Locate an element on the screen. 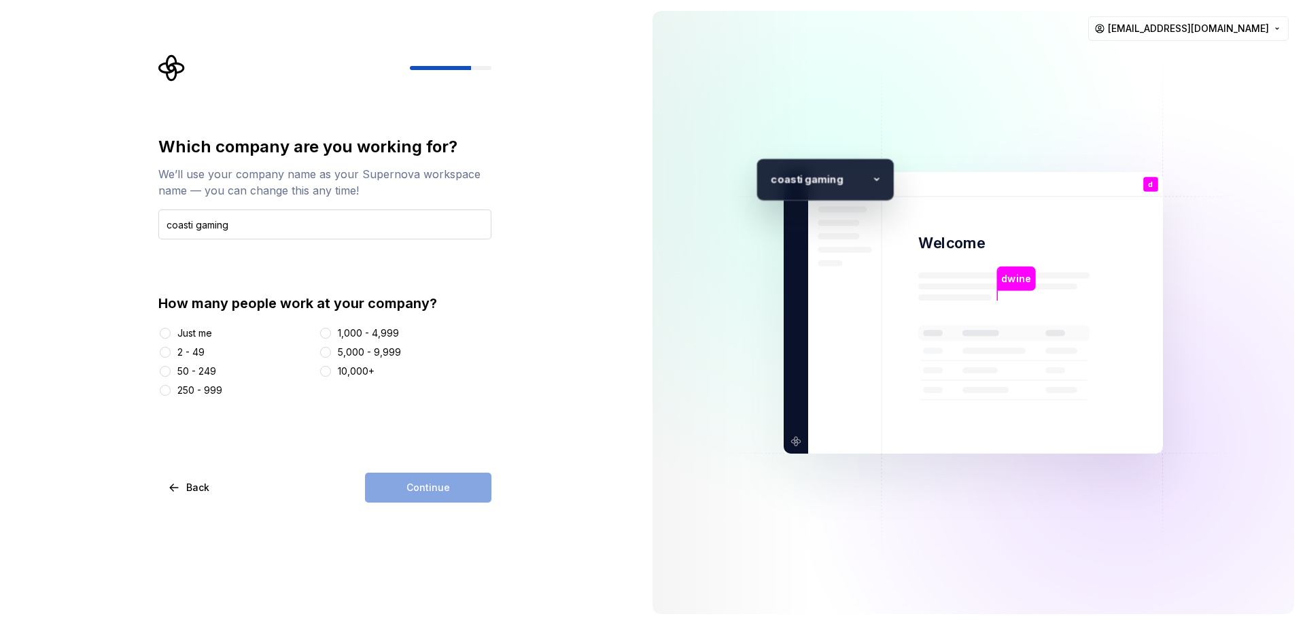 This screenshot has width=1305, height=625. div: 10,000+ is located at coordinates (356, 371).